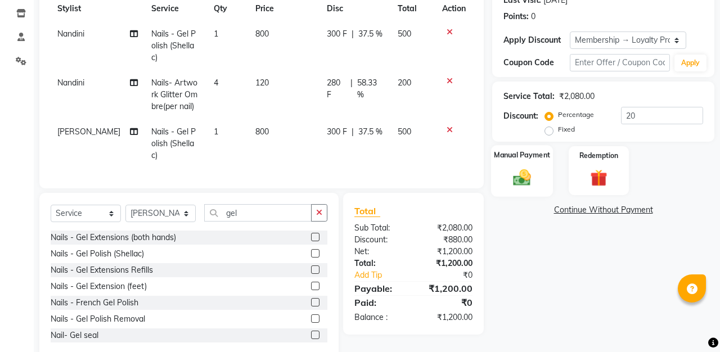  Describe the element at coordinates (690, 63) in the screenshot. I see `button: Apply` at that location.